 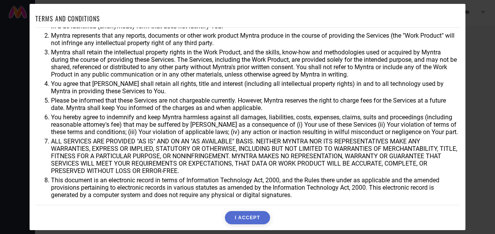 What do you see at coordinates (255, 187) in the screenshot?
I see `li: This document is an electronic record in terms of Information Technology Act, 2000, and the Rules...` at bounding box center [255, 187].